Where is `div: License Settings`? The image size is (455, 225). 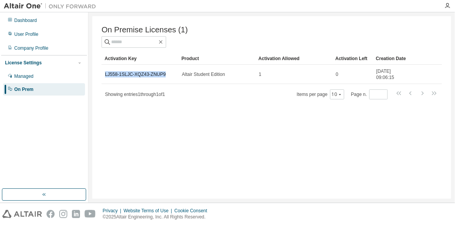 div: License Settings is located at coordinates (23, 63).